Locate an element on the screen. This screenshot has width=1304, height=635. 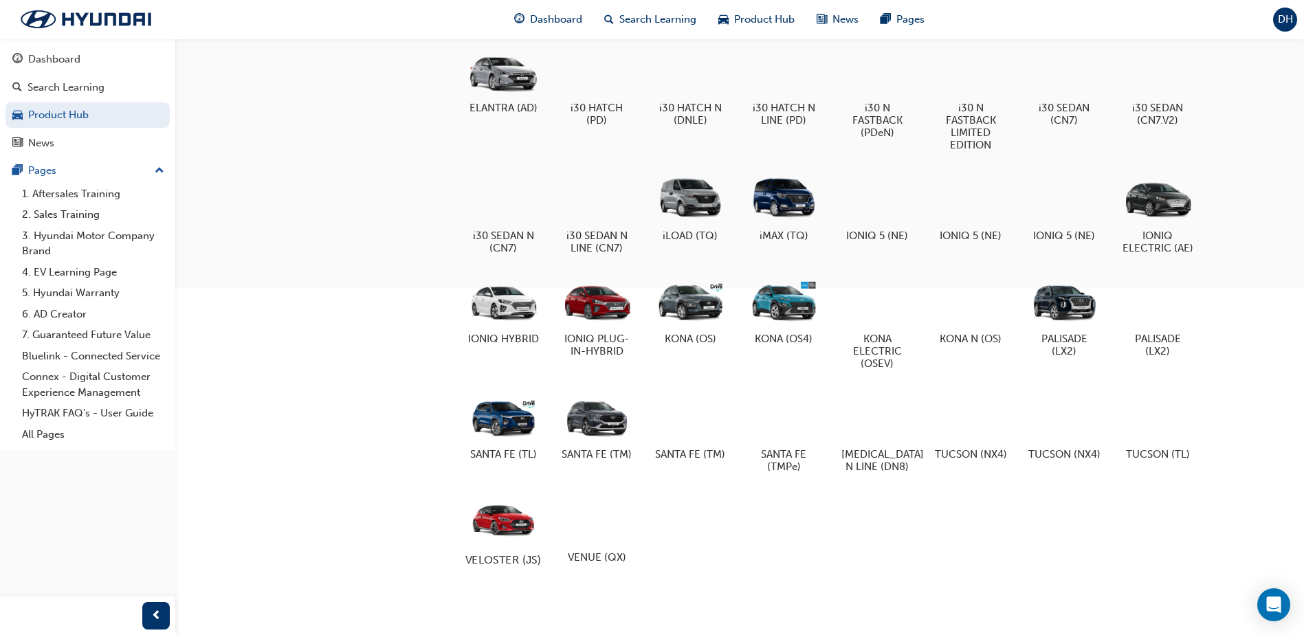
a: 4. EV Learning Page is located at coordinates (93, 272).